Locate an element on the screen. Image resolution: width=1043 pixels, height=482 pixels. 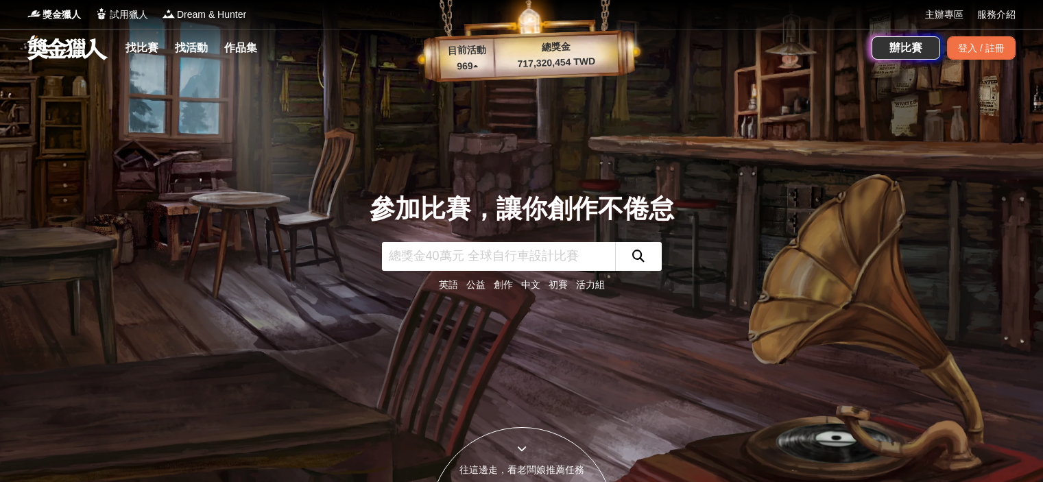
a: 主辦專區 is located at coordinates (944, 14).